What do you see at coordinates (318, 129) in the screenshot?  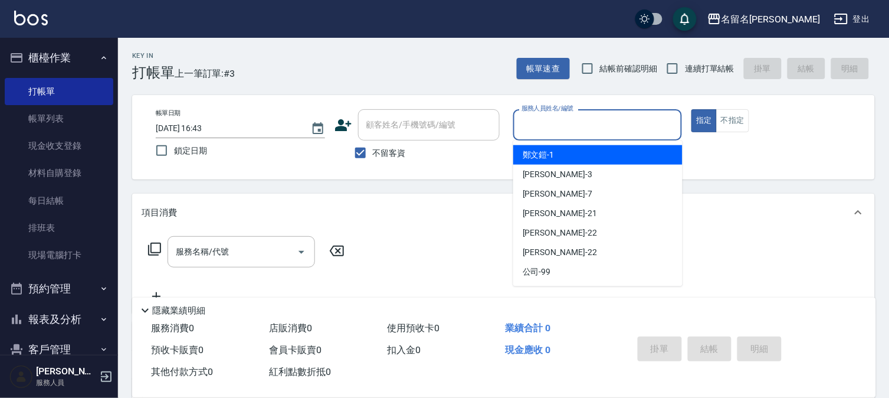 I see `button: Choose date, selected date is 2025-10-14` at bounding box center [318, 129].